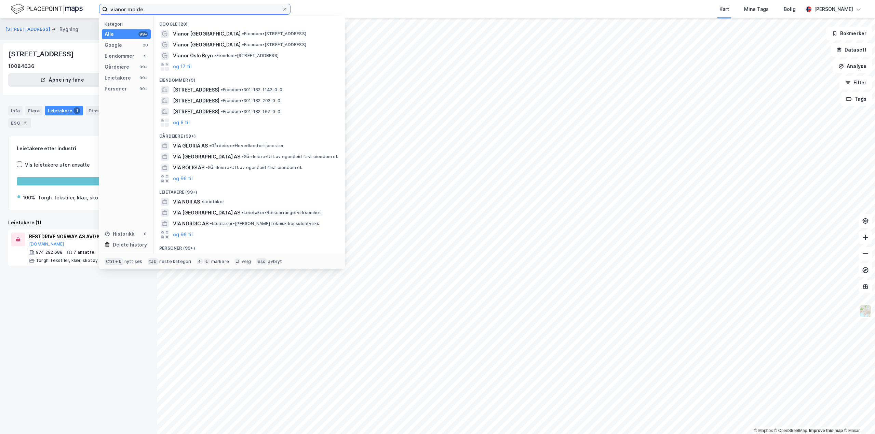 This screenshot has height=434, width=875. I want to click on div: Kategori, so click(127, 24).